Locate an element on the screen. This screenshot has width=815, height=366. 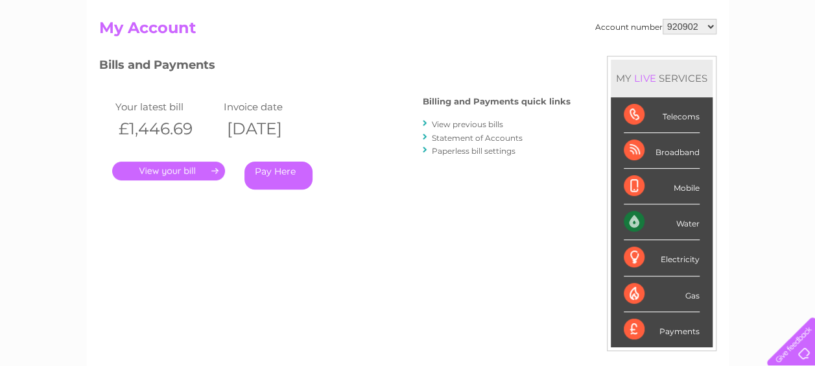
div: Telecoms is located at coordinates (661, 115).